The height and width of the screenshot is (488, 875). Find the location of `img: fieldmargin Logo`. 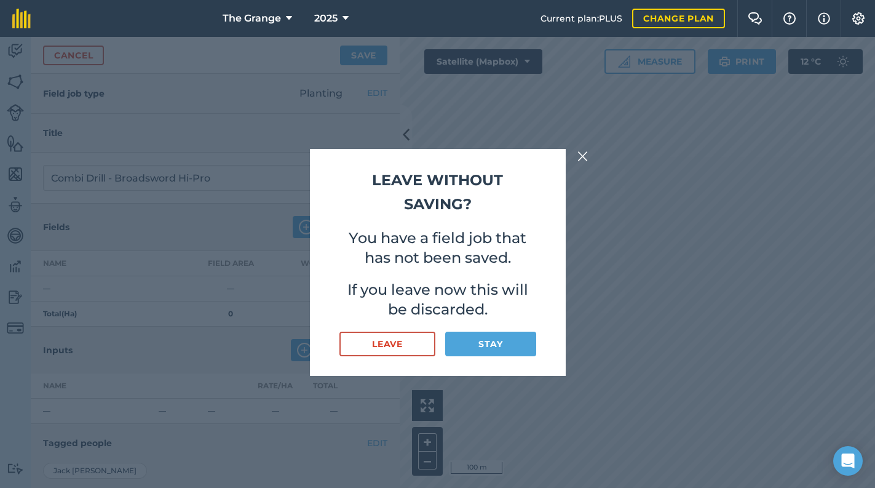

img: fieldmargin Logo is located at coordinates (22, 18).